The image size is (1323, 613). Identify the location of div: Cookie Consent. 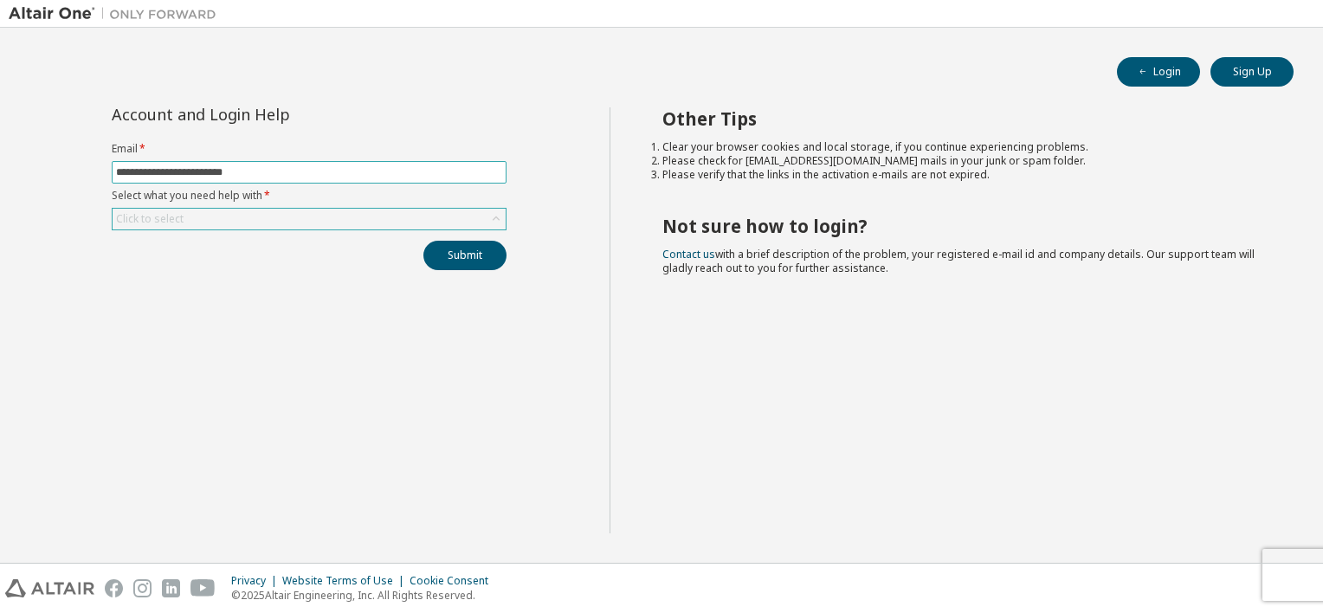
(454, 581).